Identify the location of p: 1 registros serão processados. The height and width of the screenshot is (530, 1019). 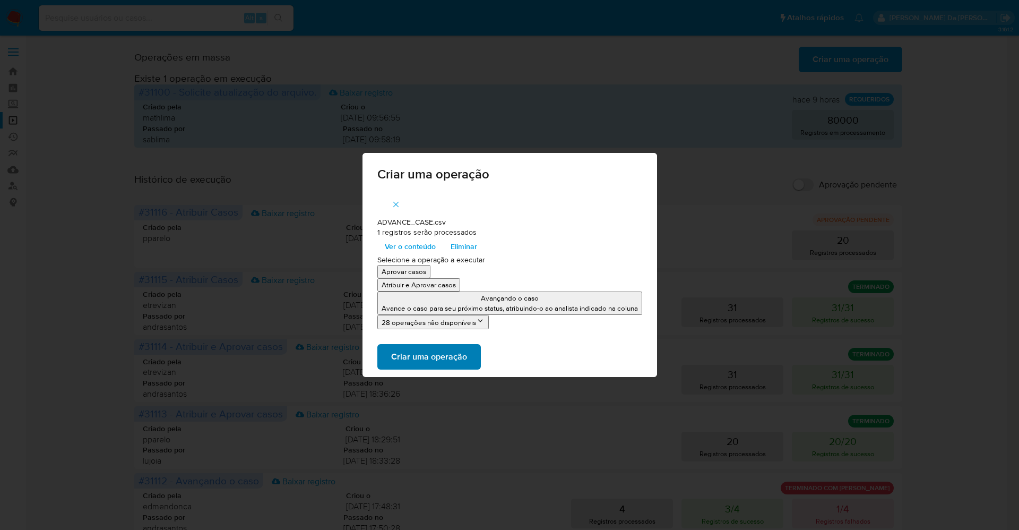
(510, 232).